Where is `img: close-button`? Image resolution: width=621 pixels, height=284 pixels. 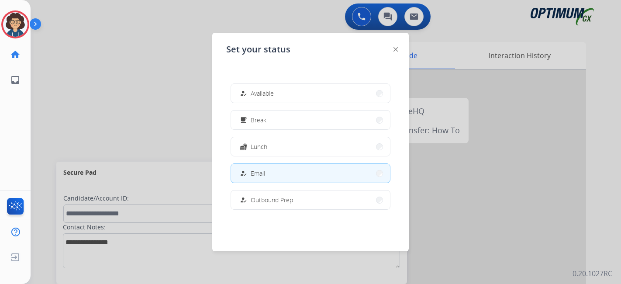
img: close-button is located at coordinates (395, 49).